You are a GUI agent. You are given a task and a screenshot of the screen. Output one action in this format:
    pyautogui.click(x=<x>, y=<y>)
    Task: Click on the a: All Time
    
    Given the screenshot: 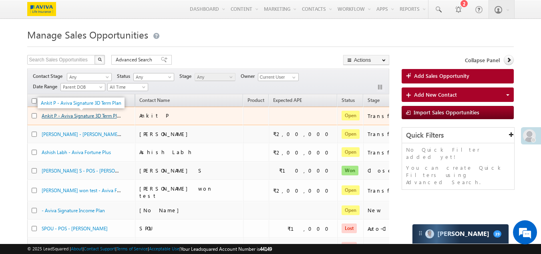 What is the action you would take?
    pyautogui.click(x=128, y=87)
    